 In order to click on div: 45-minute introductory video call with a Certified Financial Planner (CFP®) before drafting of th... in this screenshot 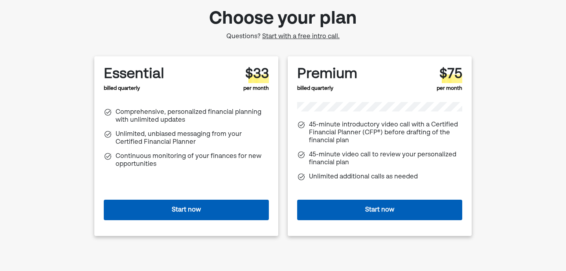, I will do `click(386, 133)`.